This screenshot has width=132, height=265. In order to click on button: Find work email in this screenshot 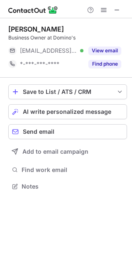, I will do `click(68, 170)`.